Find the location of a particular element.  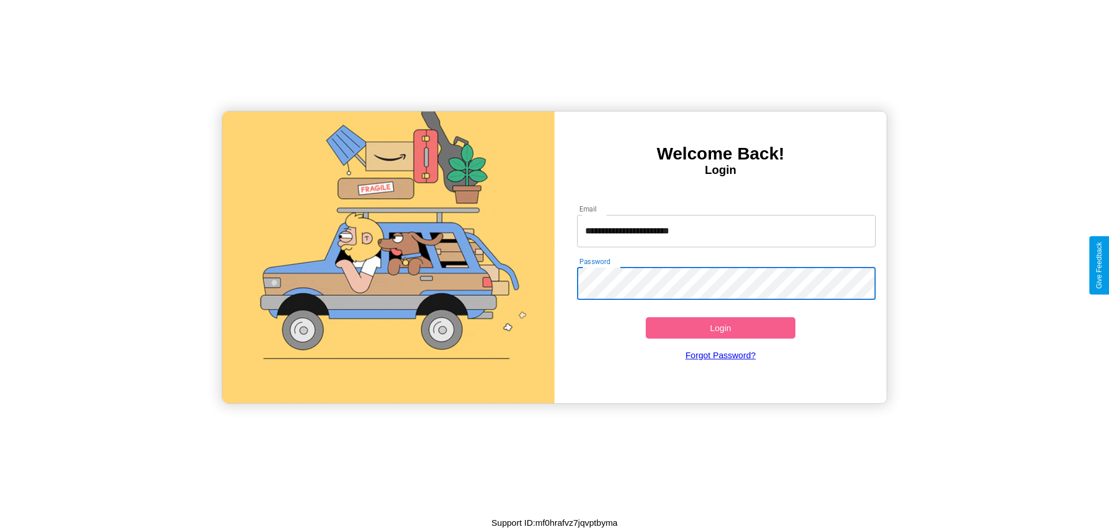

button: Login is located at coordinates (720, 328).